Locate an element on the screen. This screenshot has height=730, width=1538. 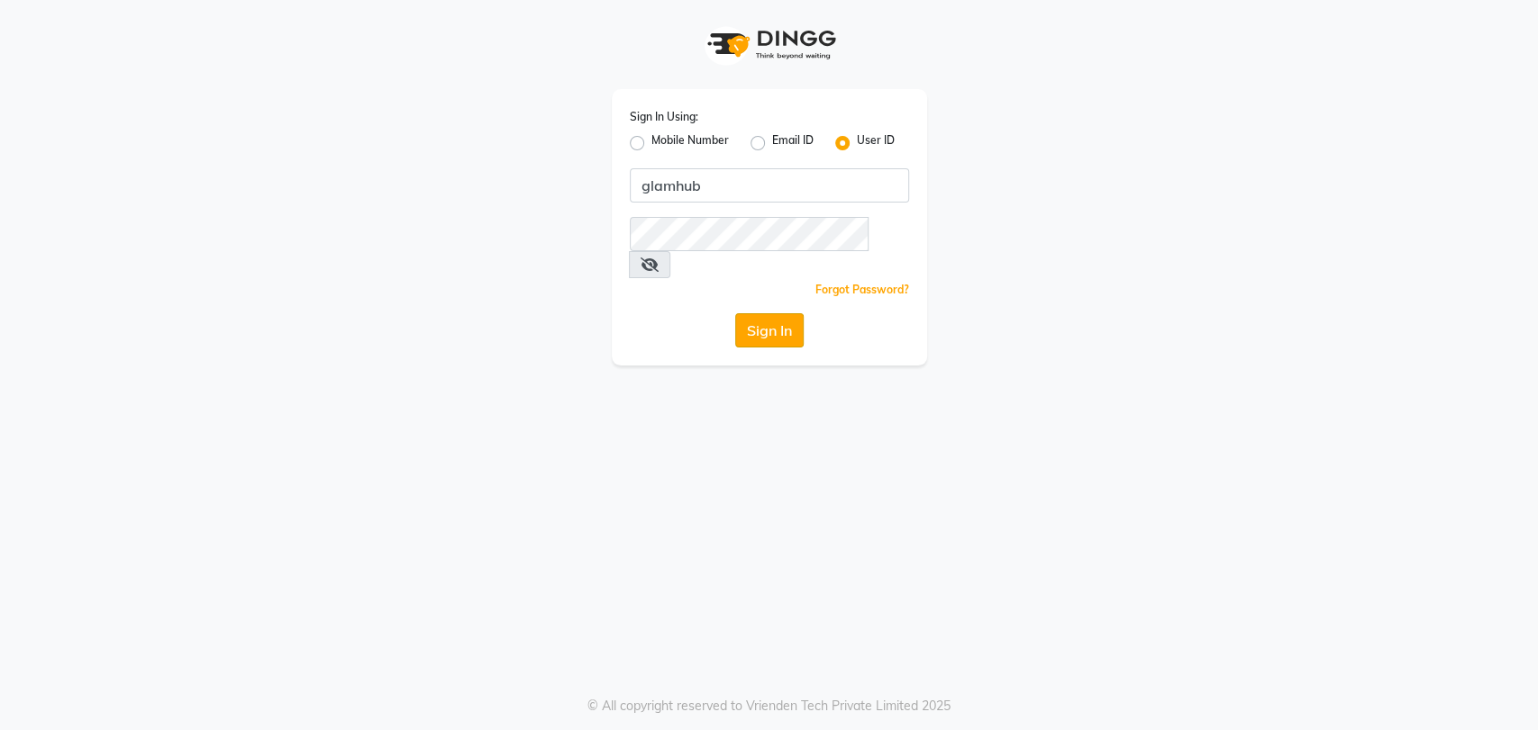
label: Sign In Using: is located at coordinates (664, 117).